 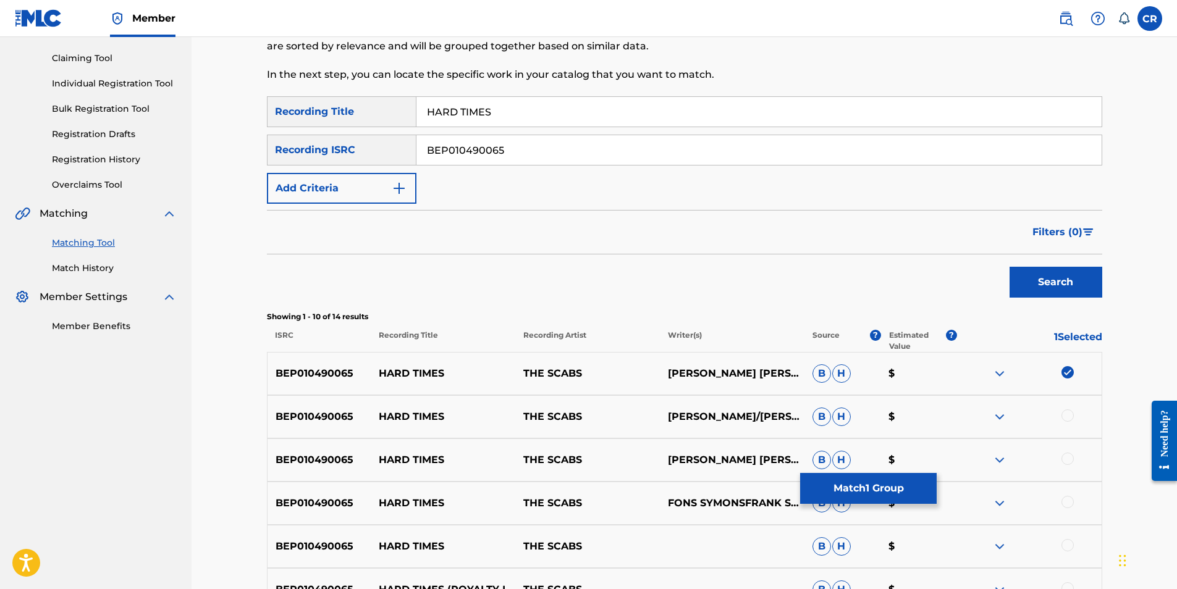 I want to click on a: Registration History, so click(x=114, y=159).